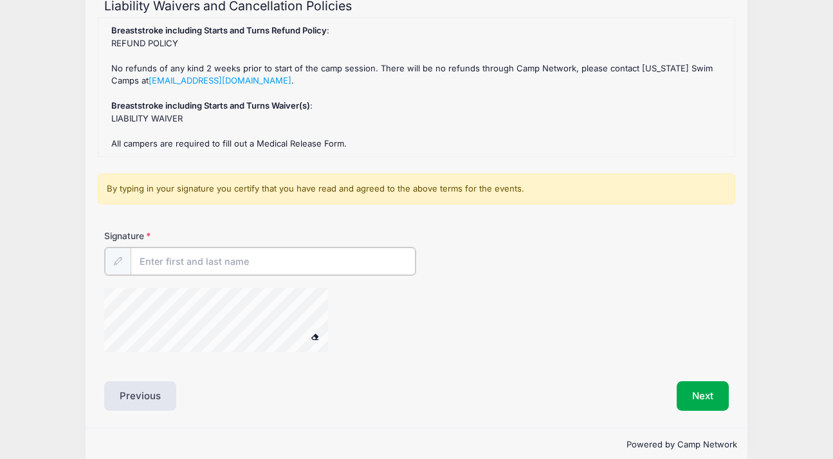  What do you see at coordinates (140, 396) in the screenshot?
I see `button: Previous` at bounding box center [140, 396].